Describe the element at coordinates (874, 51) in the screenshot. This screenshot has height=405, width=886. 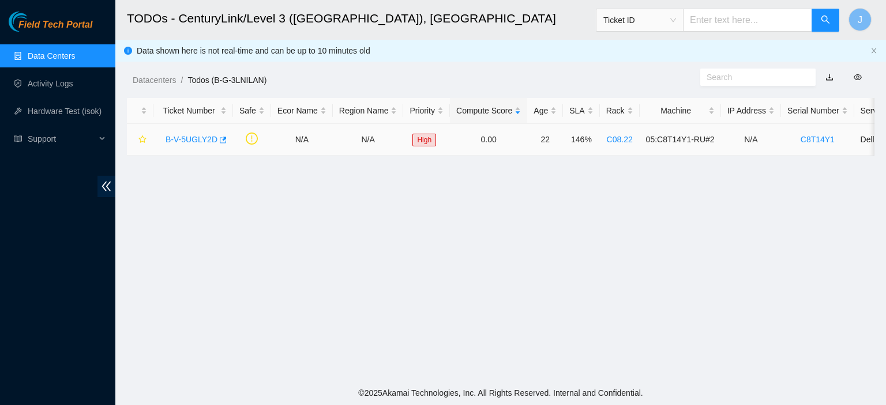
I see `span: close` at that location.